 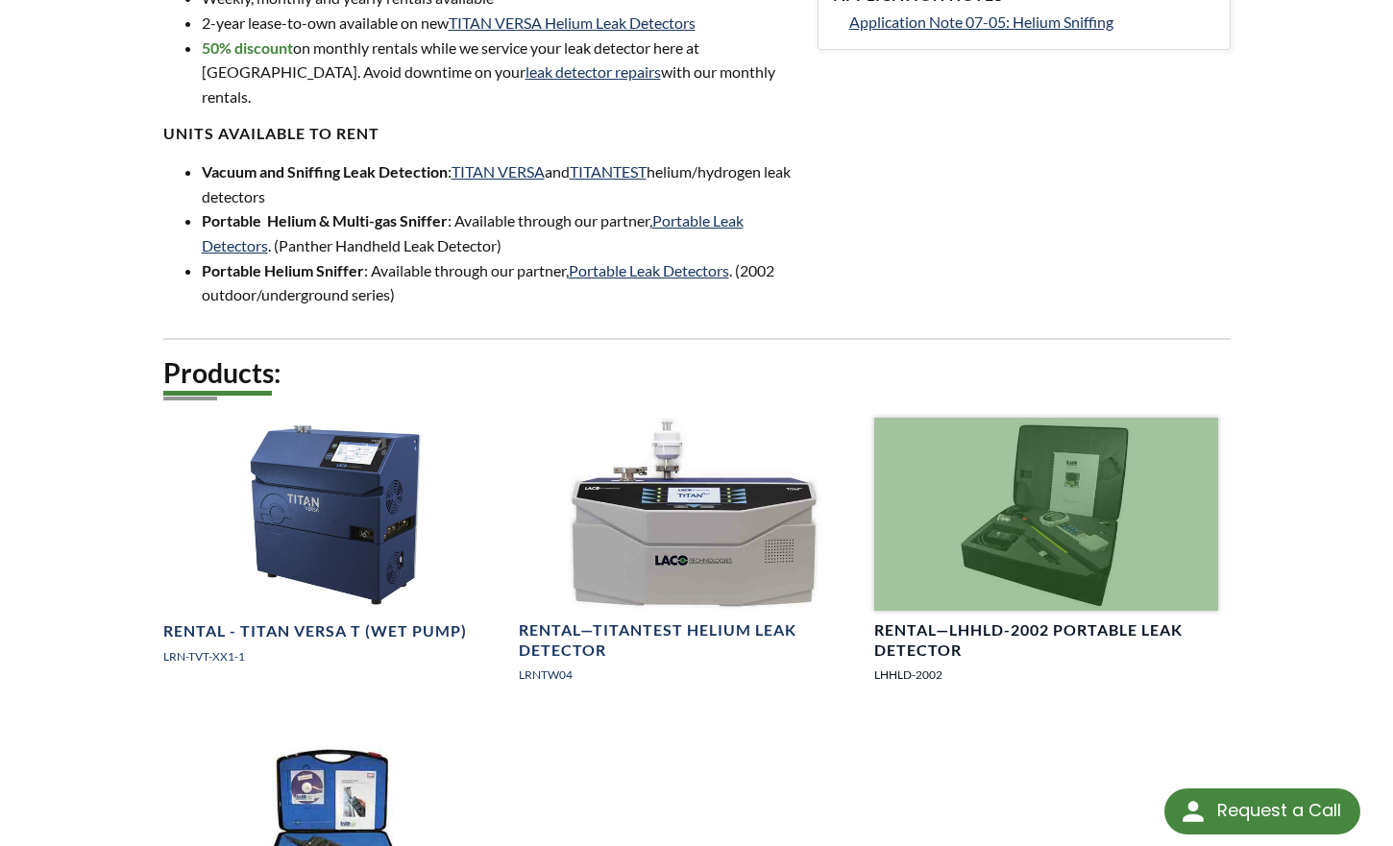 What do you see at coordinates (593, 71) in the screenshot?
I see `a: leak detector repairs` at bounding box center [593, 71].